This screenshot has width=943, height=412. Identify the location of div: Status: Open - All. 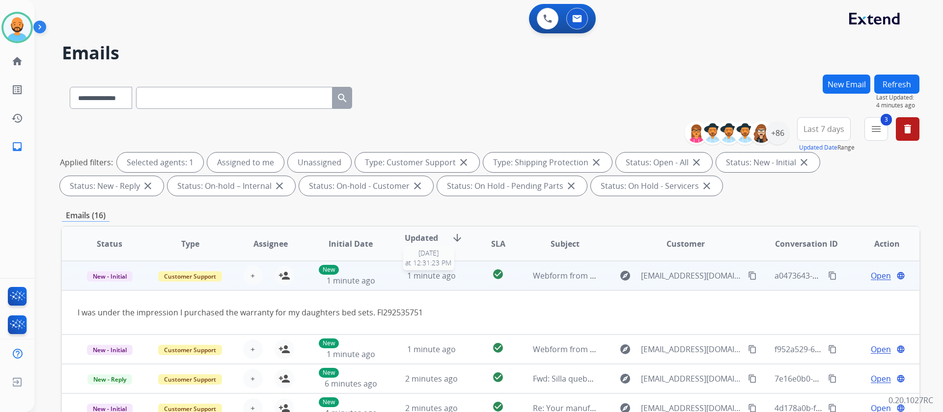
(664, 163).